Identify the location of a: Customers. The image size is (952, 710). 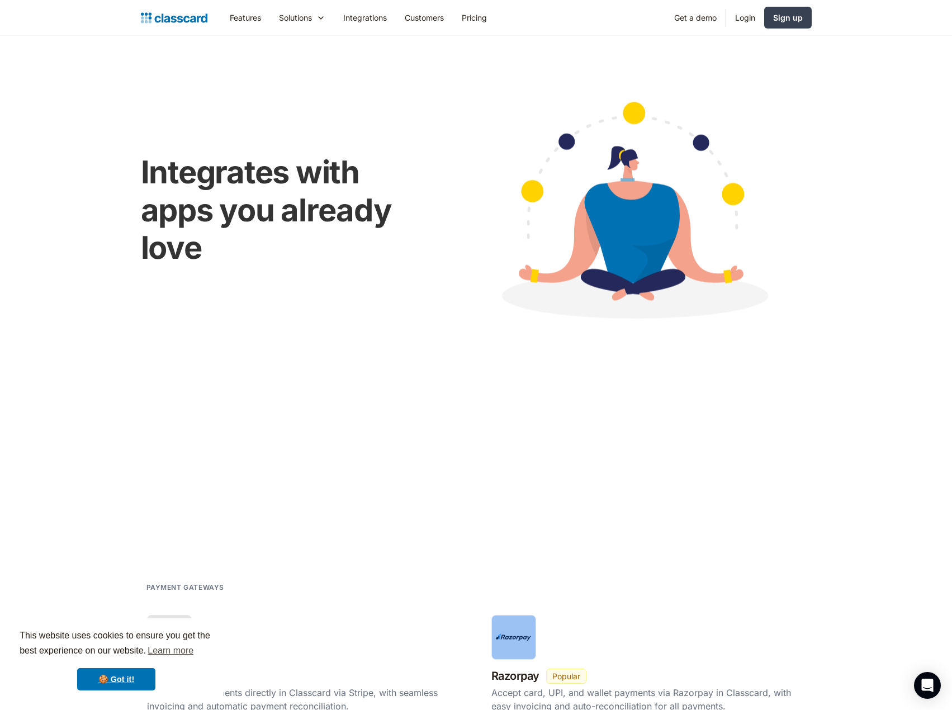
(424, 17).